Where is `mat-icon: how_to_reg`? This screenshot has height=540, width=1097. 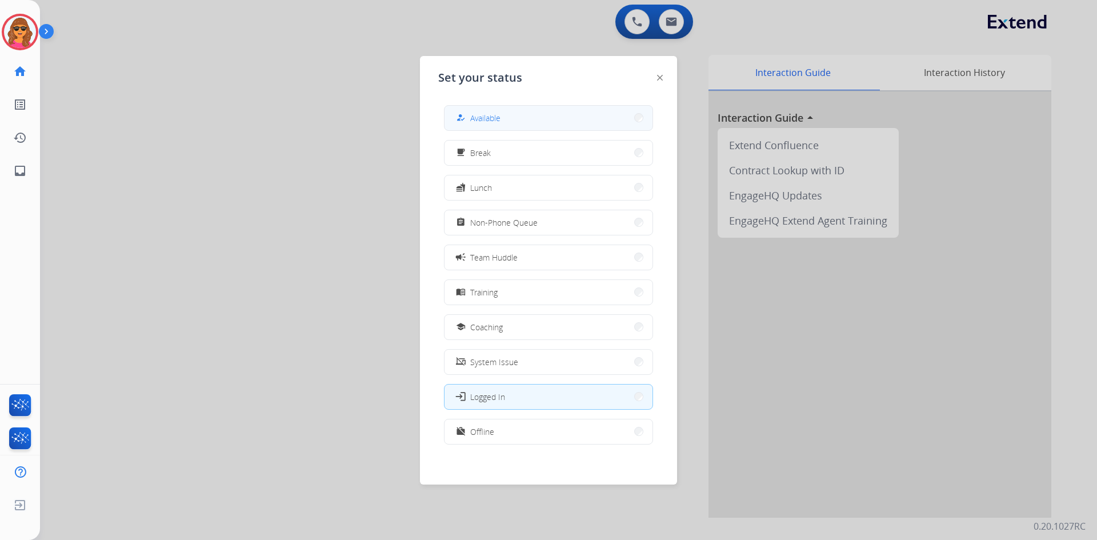
mat-icon: how_to_reg is located at coordinates (460, 118).